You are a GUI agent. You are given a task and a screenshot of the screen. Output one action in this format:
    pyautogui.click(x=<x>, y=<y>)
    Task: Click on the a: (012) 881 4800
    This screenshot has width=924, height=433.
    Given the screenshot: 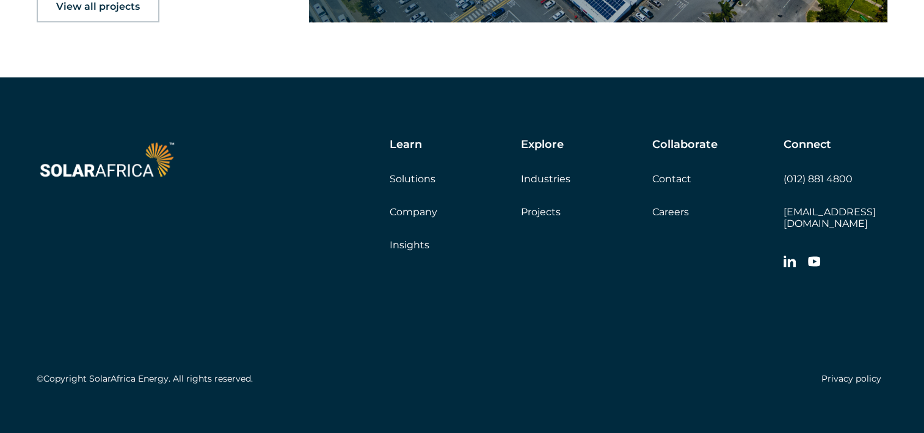 What is the action you would take?
    pyautogui.click(x=818, y=178)
    